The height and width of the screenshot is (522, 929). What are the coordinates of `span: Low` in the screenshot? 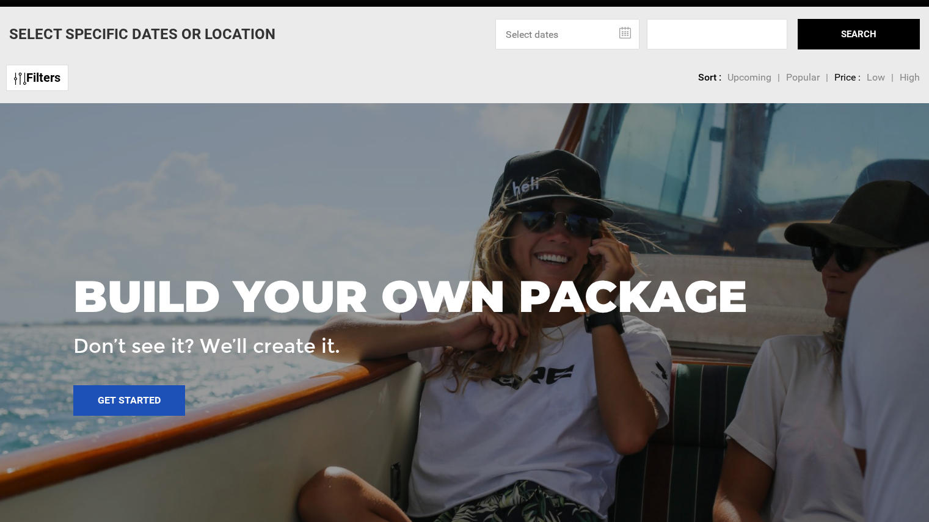 It's located at (876, 77).